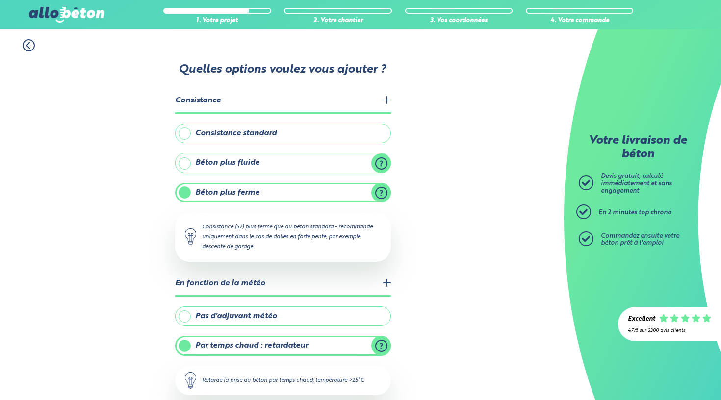 The width and height of the screenshot is (721, 400). I want to click on legend: Consistance, so click(283, 101).